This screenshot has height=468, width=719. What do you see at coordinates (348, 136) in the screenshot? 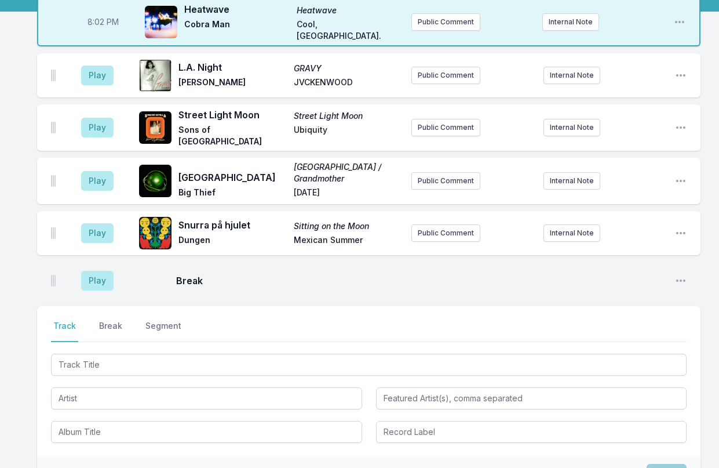
I see `span: Ubiquity` at bounding box center [348, 136].